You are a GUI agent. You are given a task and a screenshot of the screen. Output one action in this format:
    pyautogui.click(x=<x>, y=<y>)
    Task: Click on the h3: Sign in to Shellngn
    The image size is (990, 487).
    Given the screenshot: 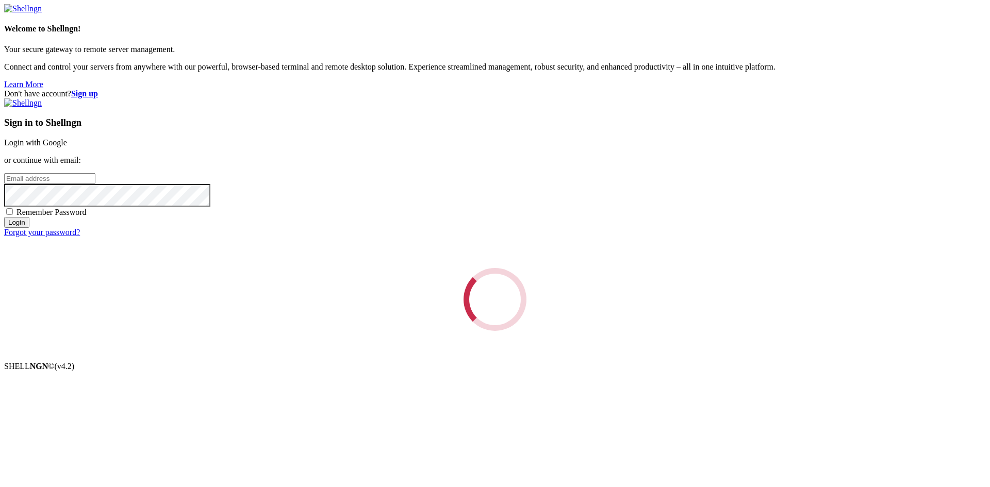 What is the action you would take?
    pyautogui.click(x=495, y=123)
    